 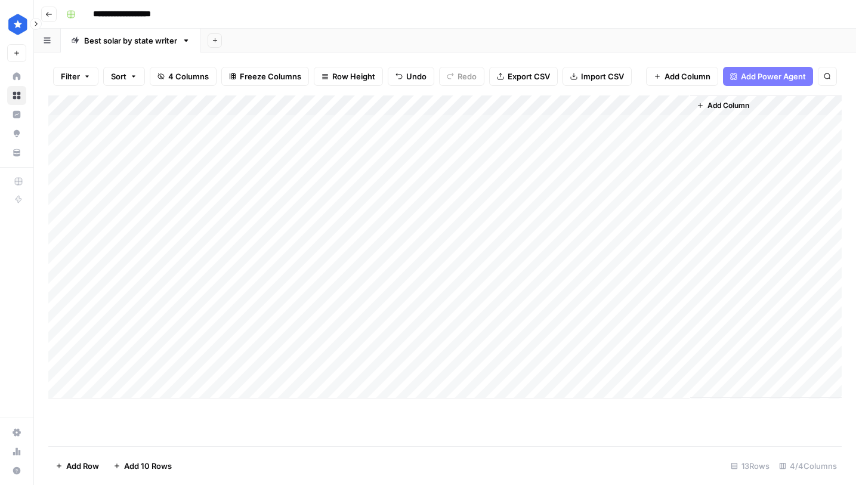 I want to click on span: Freeze Columns, so click(x=270, y=76).